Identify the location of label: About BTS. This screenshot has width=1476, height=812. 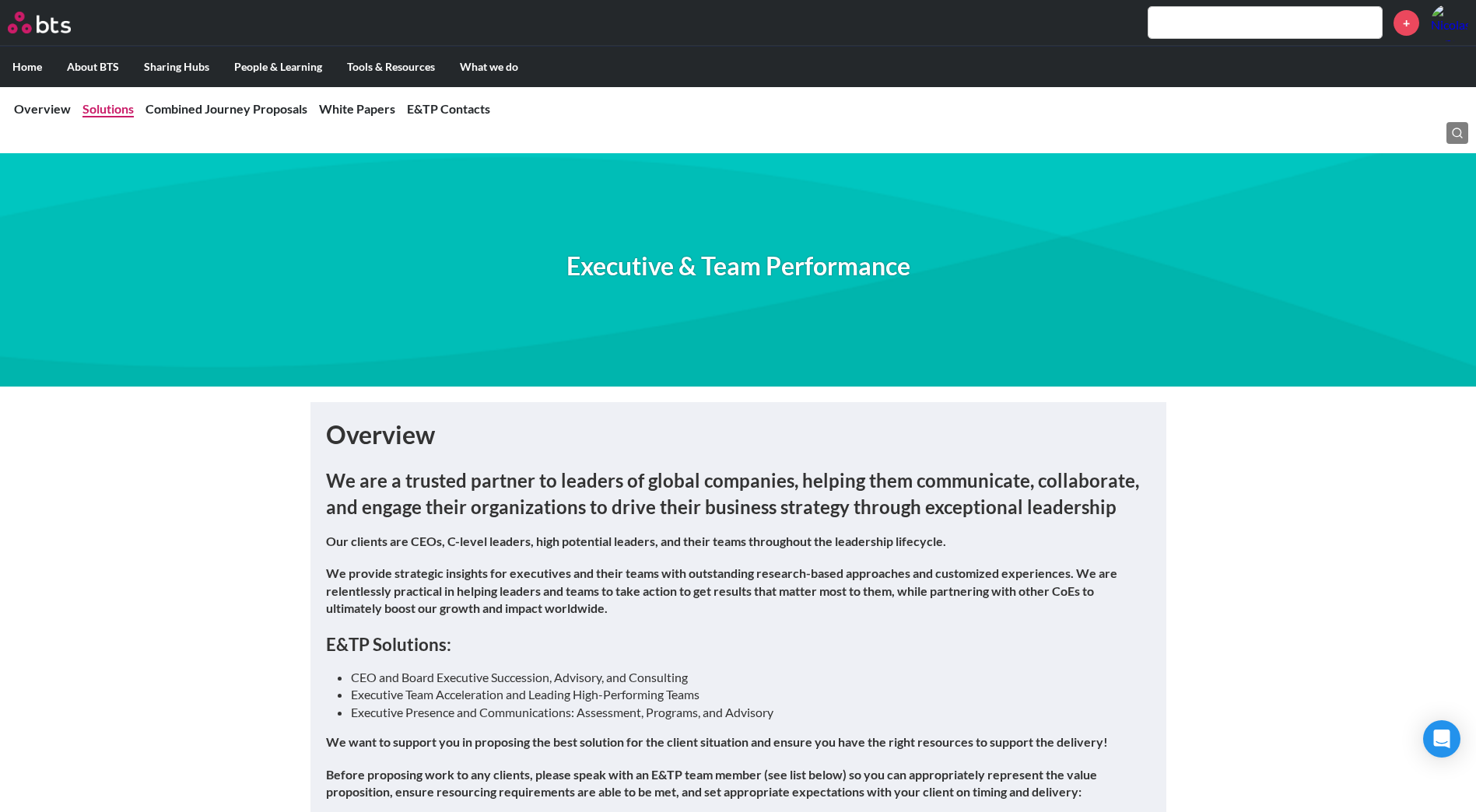
(92, 67).